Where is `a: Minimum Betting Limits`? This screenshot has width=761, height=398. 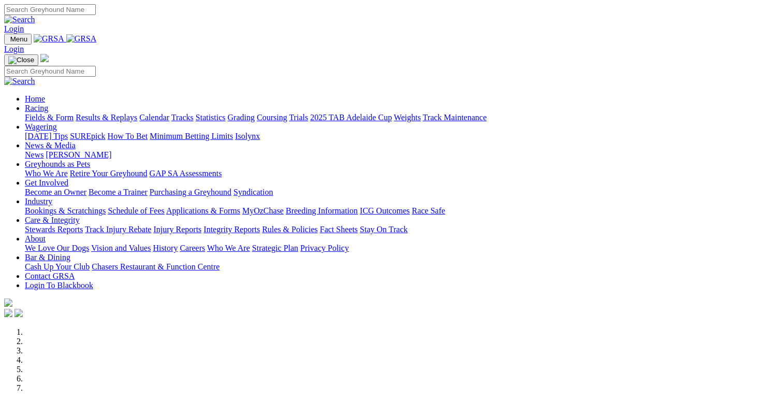 a: Minimum Betting Limits is located at coordinates (191, 136).